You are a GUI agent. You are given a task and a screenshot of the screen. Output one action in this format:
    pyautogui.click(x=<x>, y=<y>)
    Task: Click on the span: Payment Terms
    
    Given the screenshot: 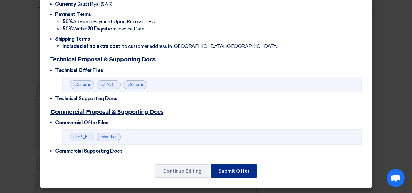 What is the action you would take?
    pyautogui.click(x=73, y=14)
    